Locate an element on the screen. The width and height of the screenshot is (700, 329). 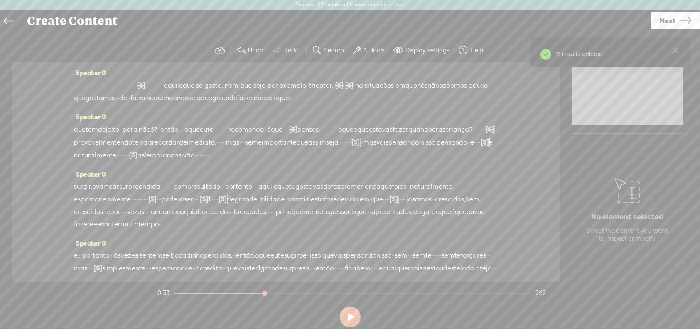
span: nós is located at coordinates (422, 86).